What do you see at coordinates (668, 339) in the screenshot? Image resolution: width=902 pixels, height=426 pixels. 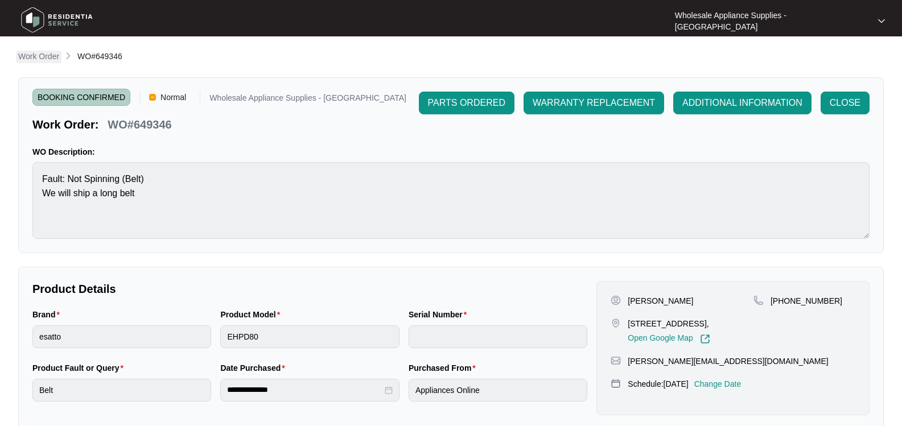 I see `a: Open Google Map` at bounding box center [668, 339].